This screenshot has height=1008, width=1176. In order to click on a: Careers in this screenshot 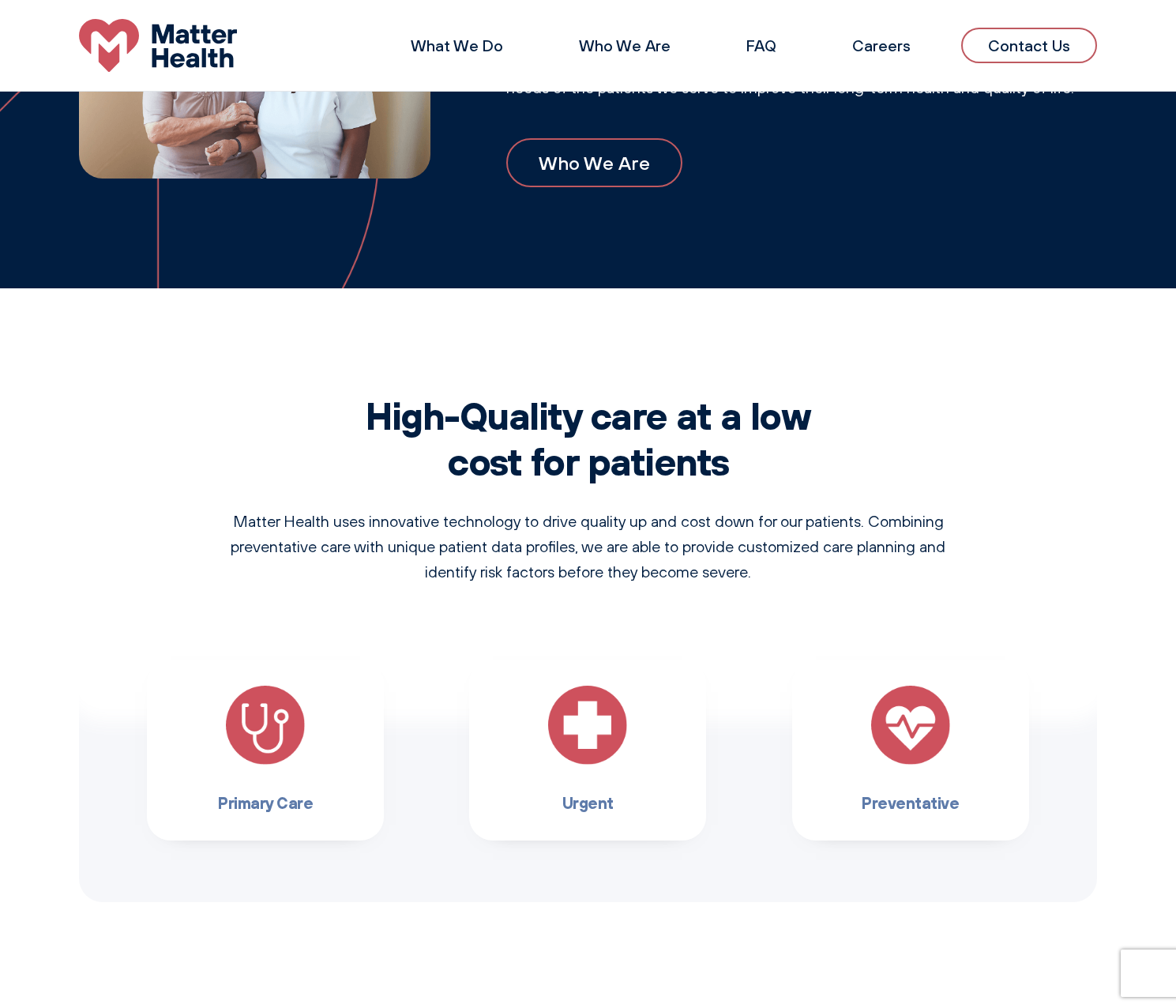, I will do `click(881, 45)`.